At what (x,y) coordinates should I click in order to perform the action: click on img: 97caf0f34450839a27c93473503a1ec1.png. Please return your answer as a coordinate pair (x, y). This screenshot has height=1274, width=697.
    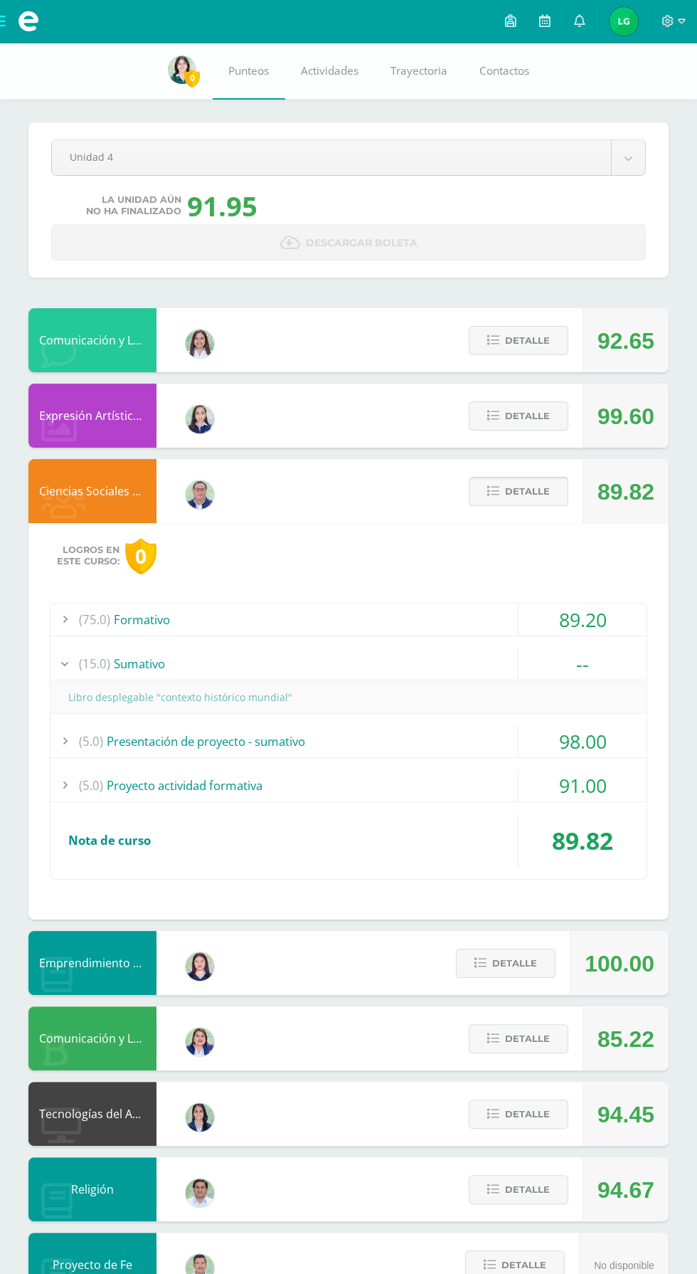
    Looking at the image, I should click on (200, 1042).